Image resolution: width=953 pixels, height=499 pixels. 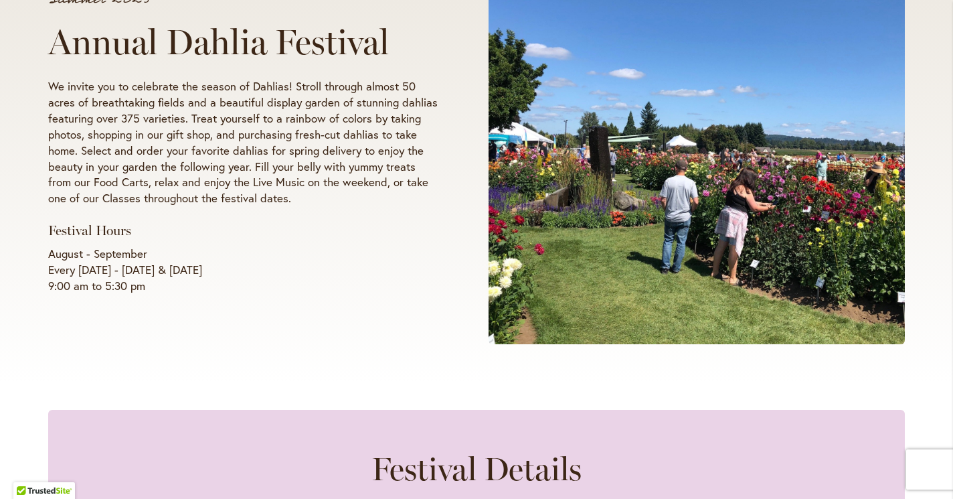 I want to click on p: We invite you to celebrate the season of Dahlias! Stroll through almost 50 acres of breathtaking ..., so click(x=243, y=143).